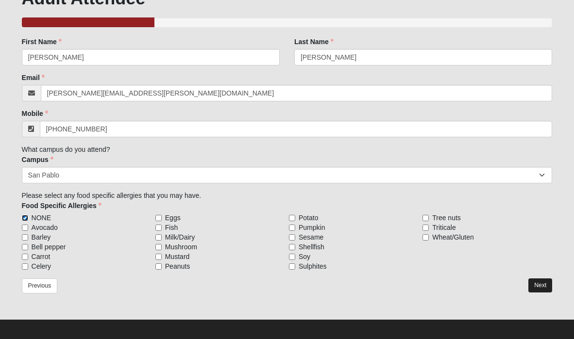 The height and width of the screenshot is (339, 574). Describe the element at coordinates (171, 228) in the screenshot. I see `span: Fish` at that location.